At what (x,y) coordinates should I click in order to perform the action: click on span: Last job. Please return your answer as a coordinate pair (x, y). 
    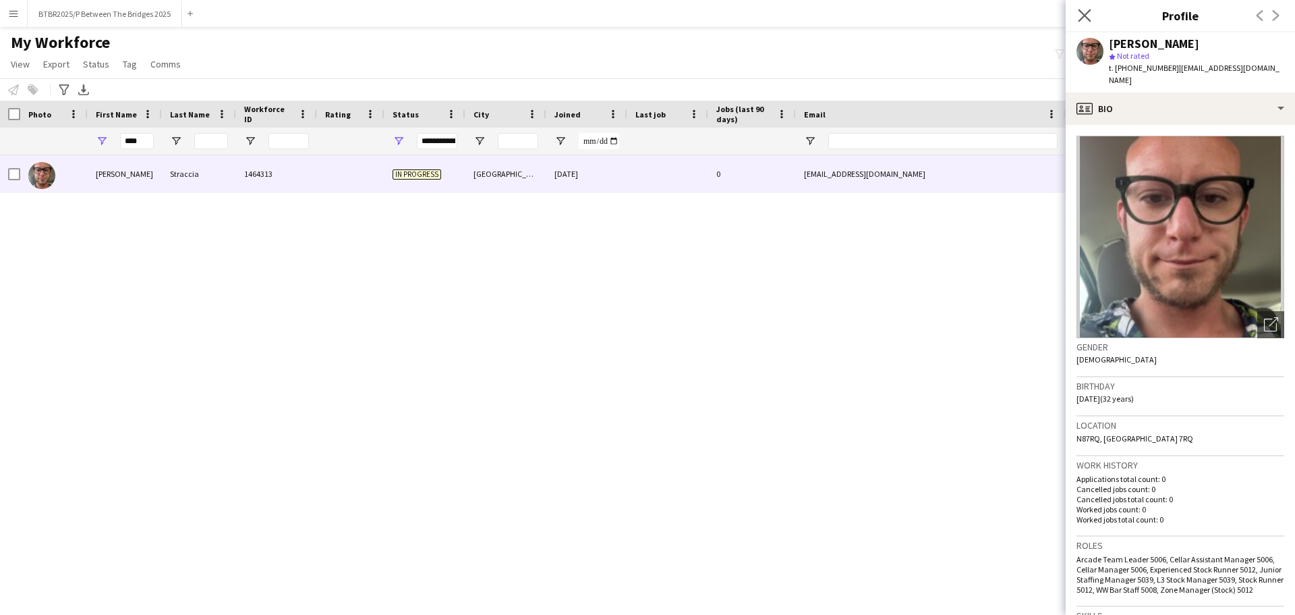
    Looking at the image, I should click on (650, 114).